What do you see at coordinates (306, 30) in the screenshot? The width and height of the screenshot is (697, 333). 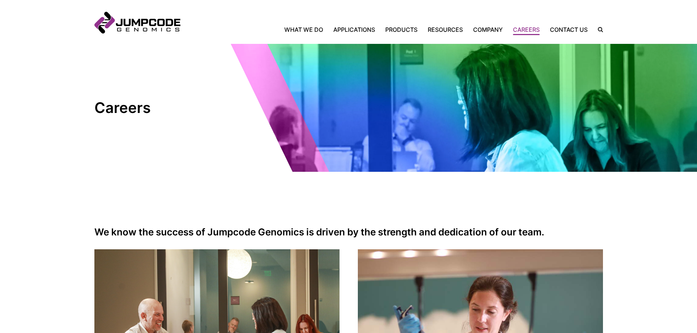 I see `a: What We Do` at bounding box center [306, 30].